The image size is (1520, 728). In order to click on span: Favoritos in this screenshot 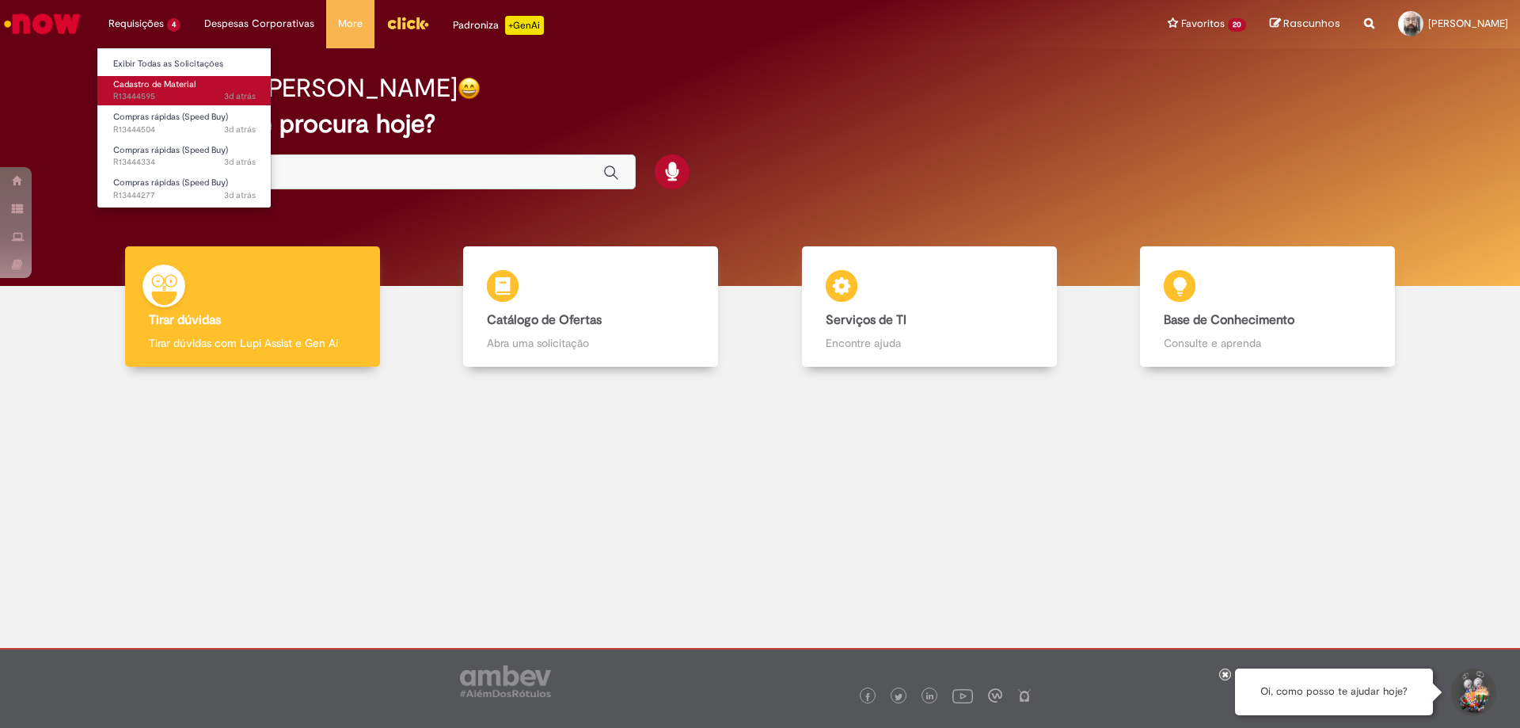, I will do `click(1203, 24)`.